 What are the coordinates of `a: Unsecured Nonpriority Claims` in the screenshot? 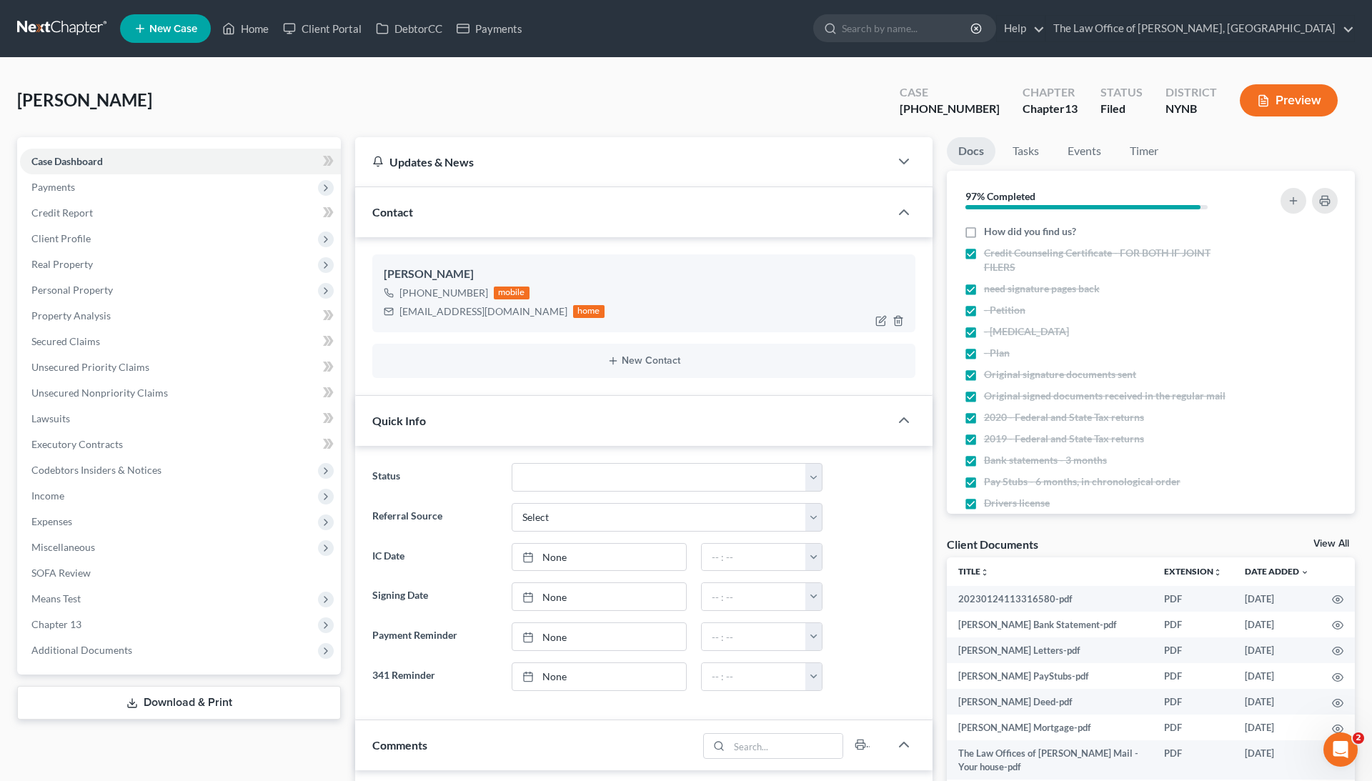 It's located at (180, 393).